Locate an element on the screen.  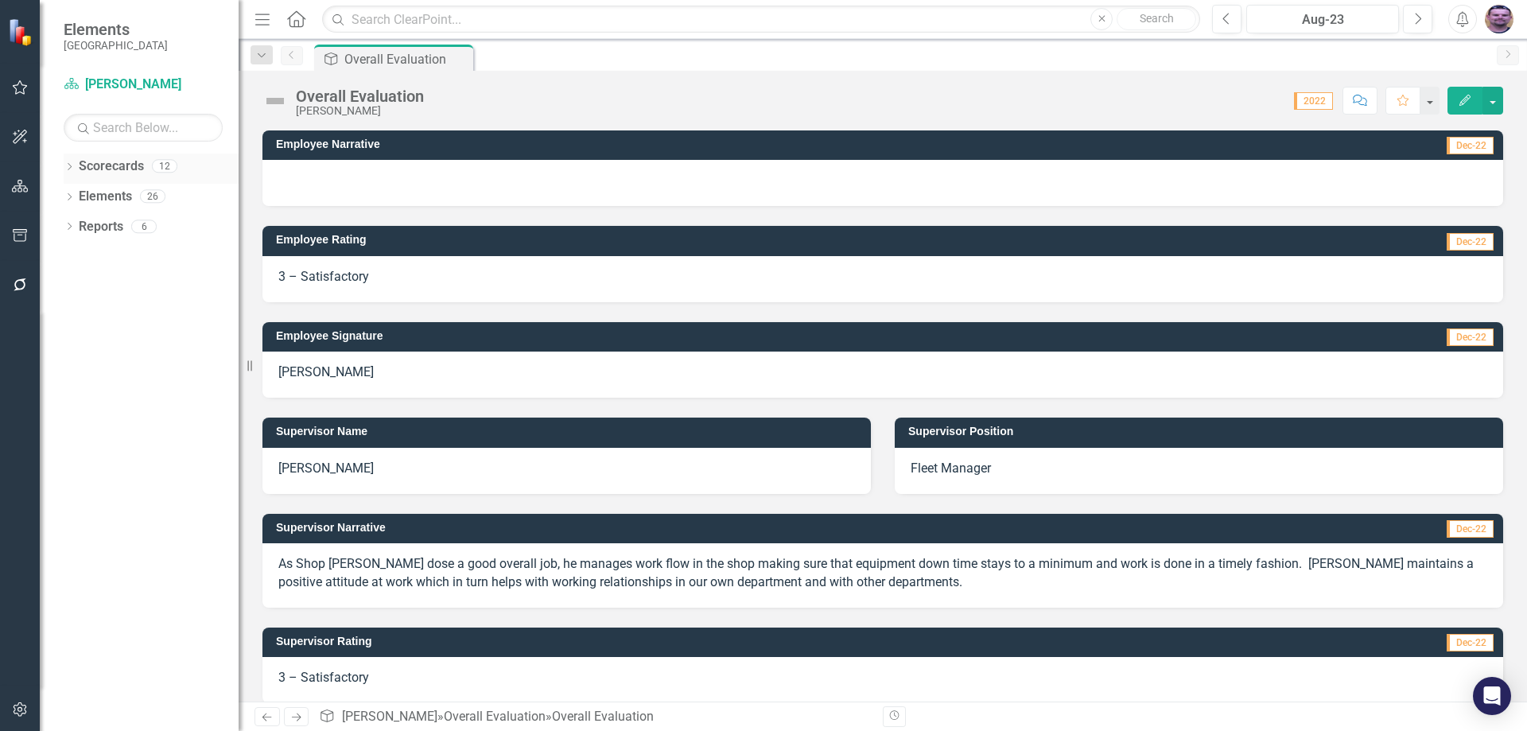
p: Fleet Manager is located at coordinates (1199, 469).